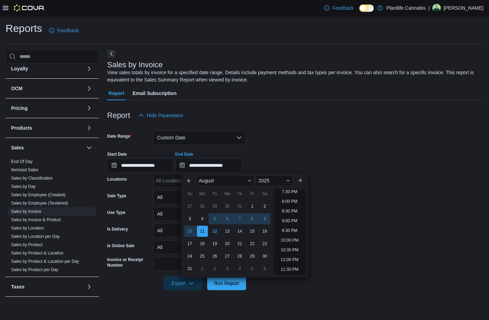 This screenshot has width=489, height=320. I want to click on div: day-8, so click(252, 219).